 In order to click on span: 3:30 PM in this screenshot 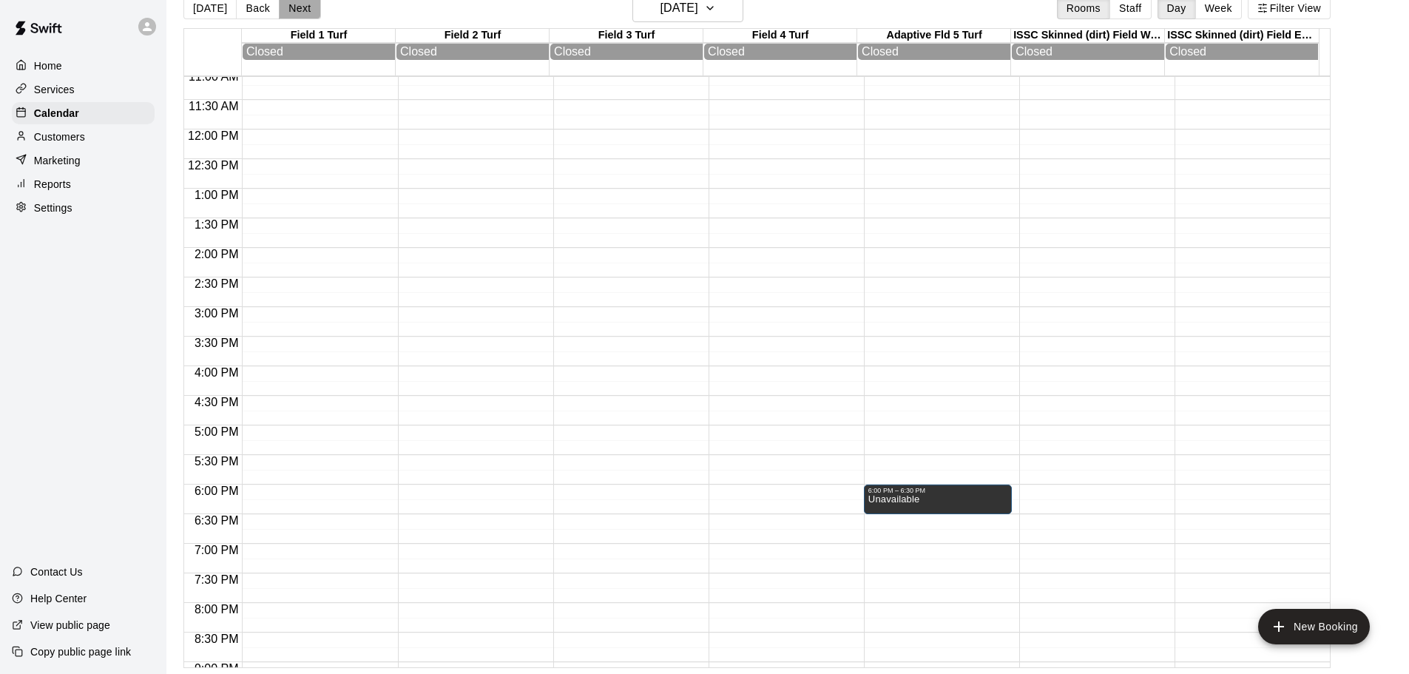, I will do `click(217, 342)`.